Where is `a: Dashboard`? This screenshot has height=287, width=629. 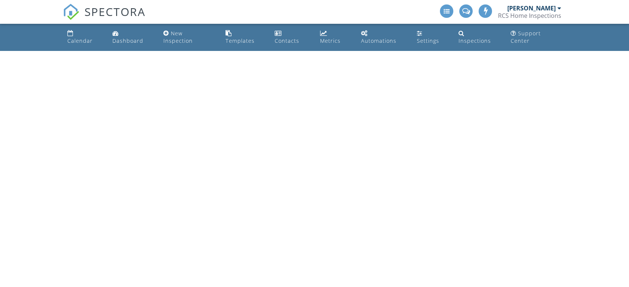 a: Dashboard is located at coordinates (132, 37).